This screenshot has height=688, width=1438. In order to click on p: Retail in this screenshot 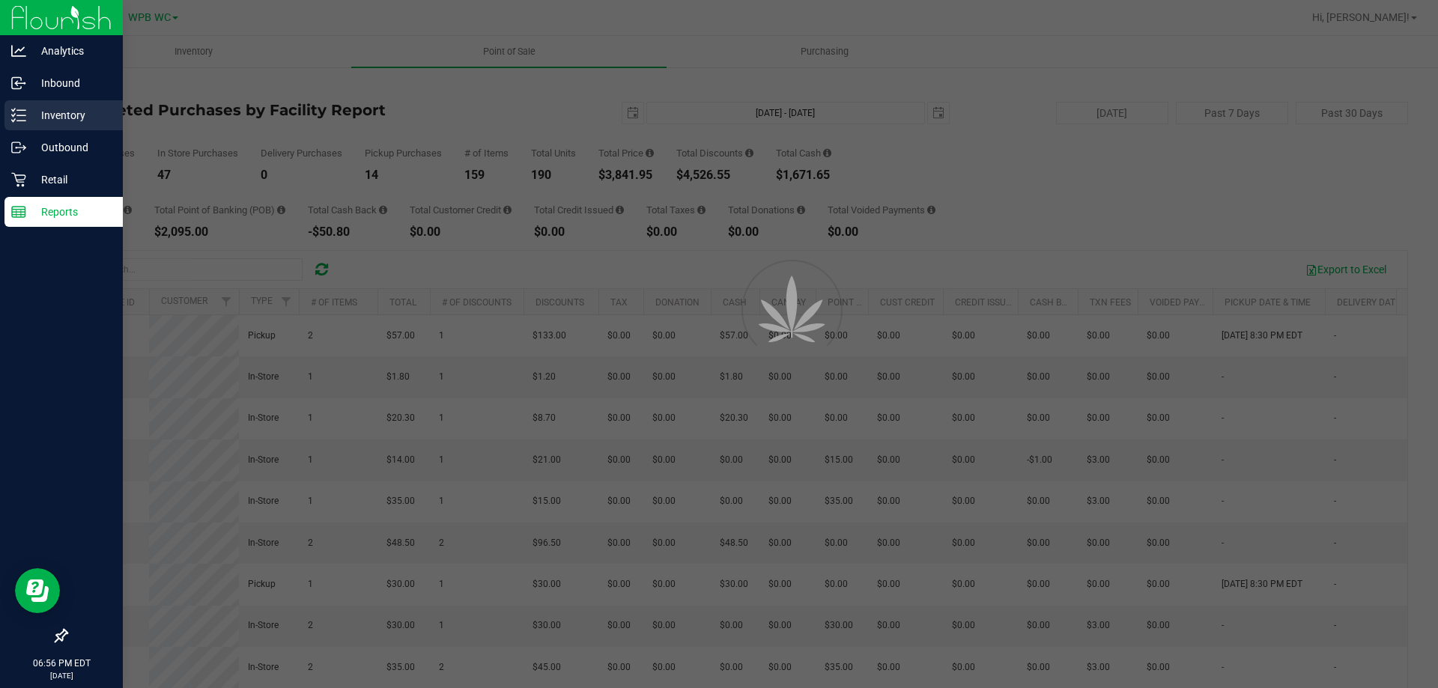, I will do `click(71, 180)`.